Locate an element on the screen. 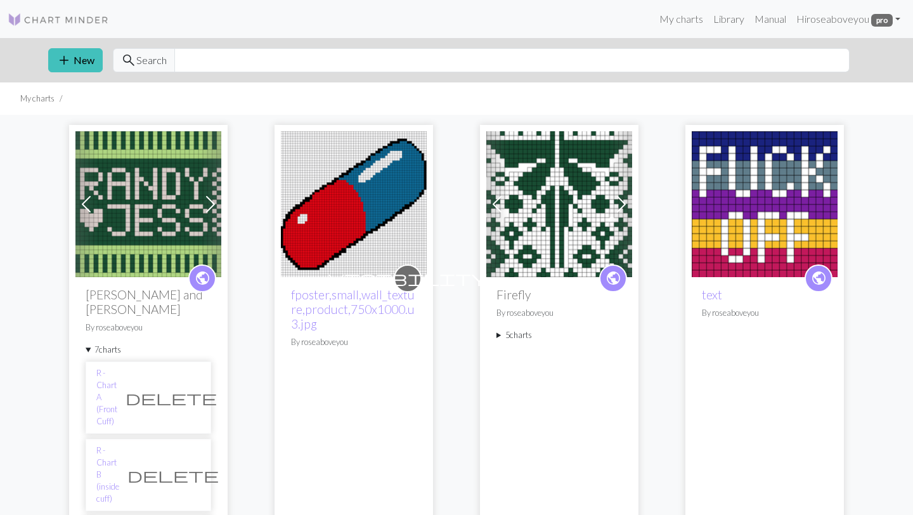 The height and width of the screenshot is (515, 913). a: Manual is located at coordinates (771, 19).